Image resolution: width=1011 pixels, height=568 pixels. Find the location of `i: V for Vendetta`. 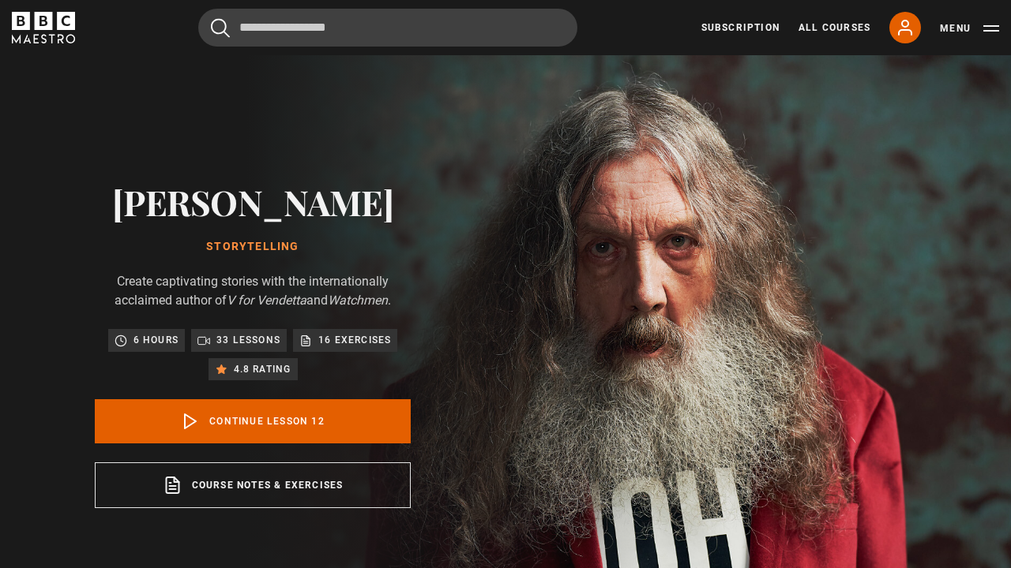

i: V for Vendetta is located at coordinates (266, 300).